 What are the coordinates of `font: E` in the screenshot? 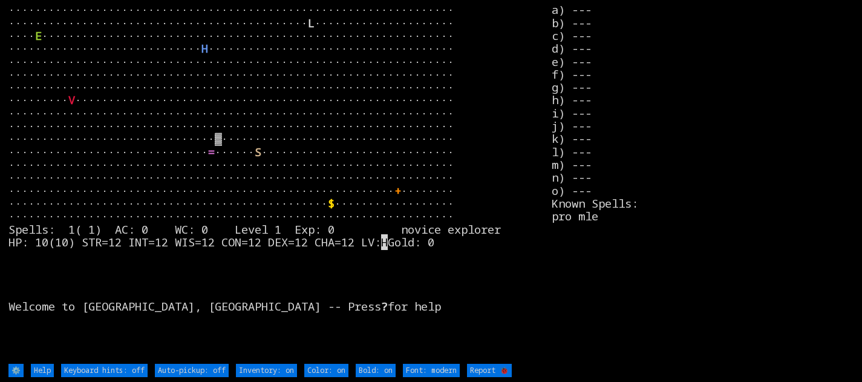 It's located at (38, 36).